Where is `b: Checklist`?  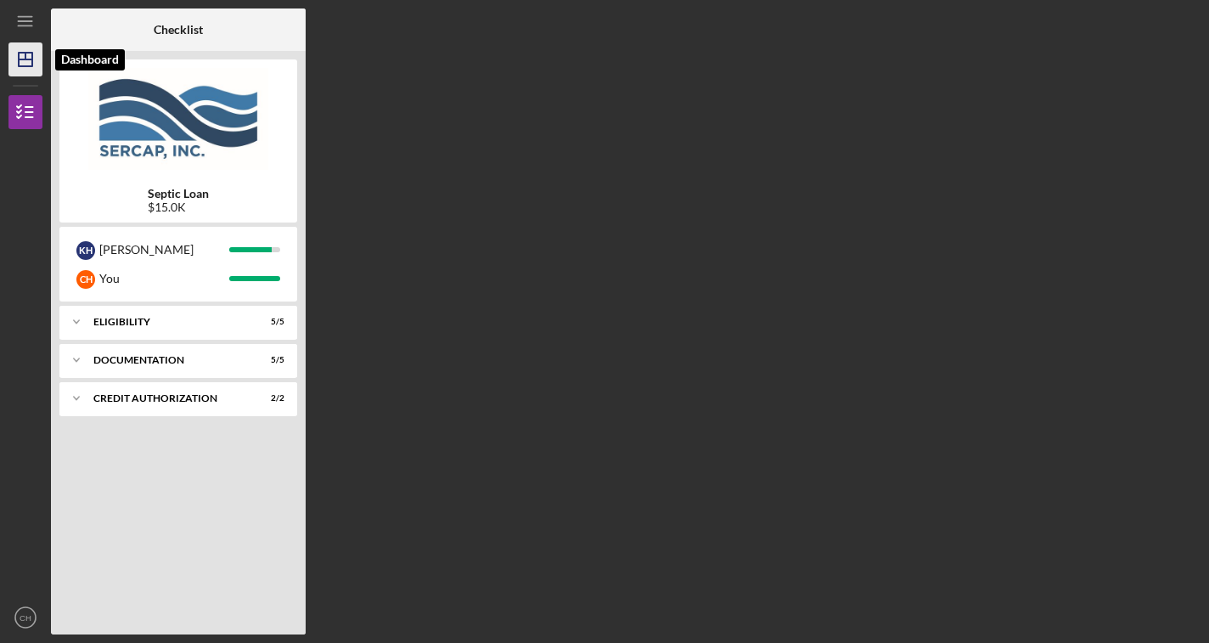 b: Checklist is located at coordinates (178, 30).